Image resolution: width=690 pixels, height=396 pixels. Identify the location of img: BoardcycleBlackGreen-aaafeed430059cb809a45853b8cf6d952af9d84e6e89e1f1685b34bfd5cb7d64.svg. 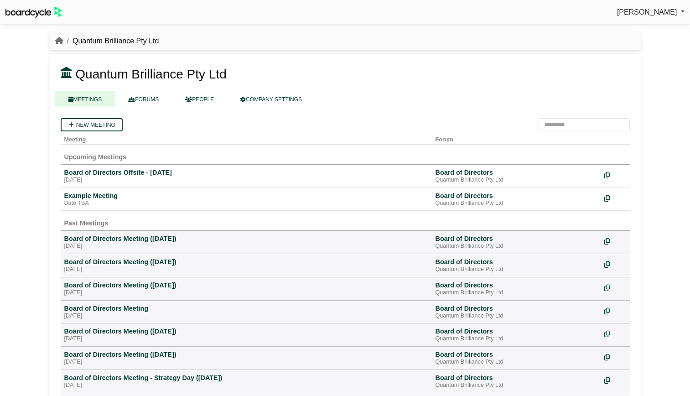
(34, 12).